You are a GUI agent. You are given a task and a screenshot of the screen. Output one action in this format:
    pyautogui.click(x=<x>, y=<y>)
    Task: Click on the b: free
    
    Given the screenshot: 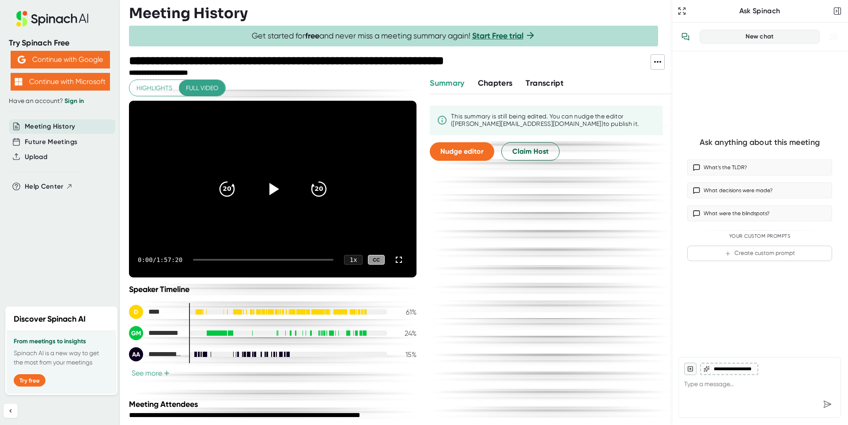 What is the action you would take?
    pyautogui.click(x=312, y=36)
    